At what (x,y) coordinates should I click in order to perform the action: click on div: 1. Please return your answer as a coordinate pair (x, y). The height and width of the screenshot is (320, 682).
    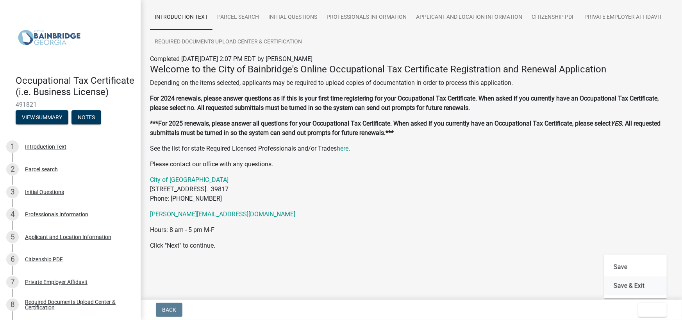
    Looking at the image, I should click on (13, 147).